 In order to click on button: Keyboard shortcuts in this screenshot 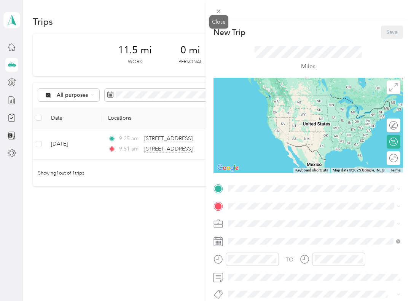, I will do `click(312, 170)`.